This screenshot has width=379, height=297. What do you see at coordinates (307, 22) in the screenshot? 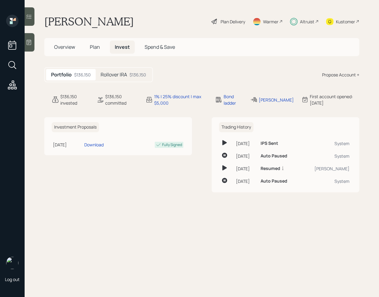
I see `div: Altruist` at bounding box center [307, 22].